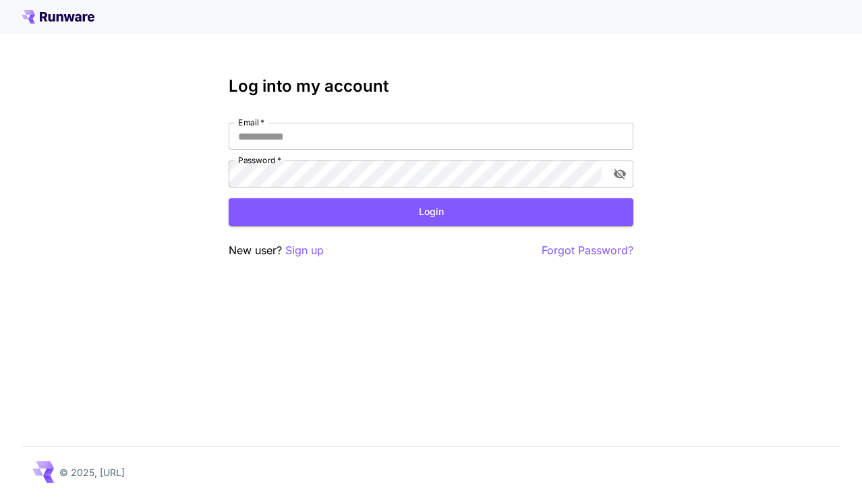 This screenshot has height=497, width=862. What do you see at coordinates (251, 122) in the screenshot?
I see `label: Email` at bounding box center [251, 122].